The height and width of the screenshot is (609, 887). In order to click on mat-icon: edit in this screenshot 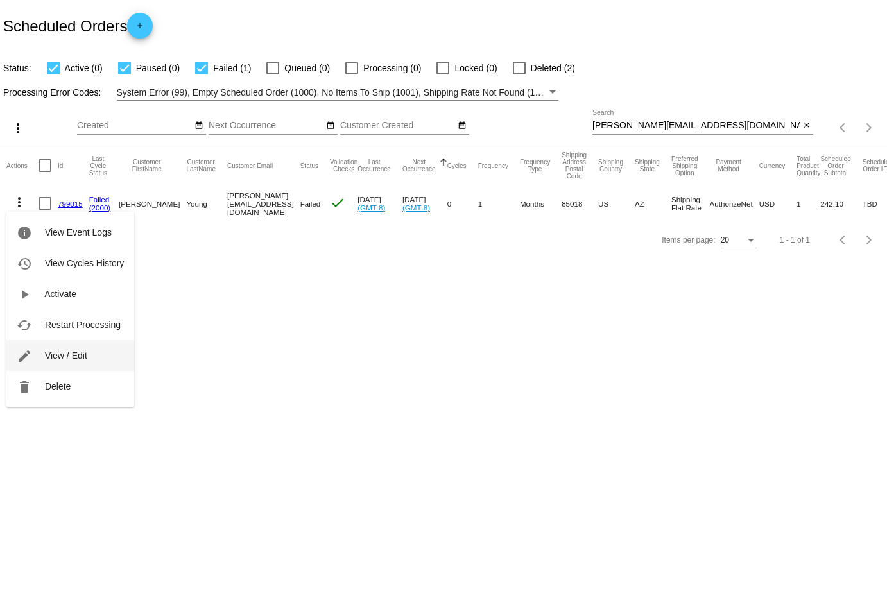, I will do `click(24, 356)`.